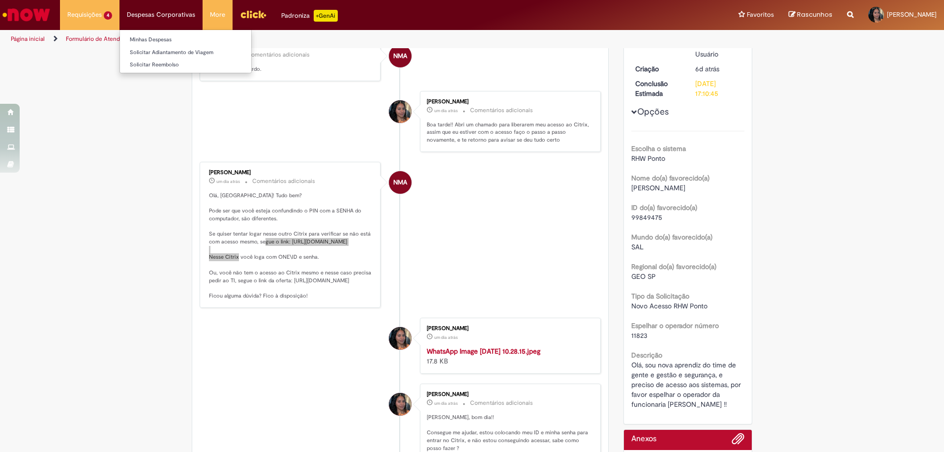 The height and width of the screenshot is (452, 944). I want to click on span: 4, so click(108, 15).